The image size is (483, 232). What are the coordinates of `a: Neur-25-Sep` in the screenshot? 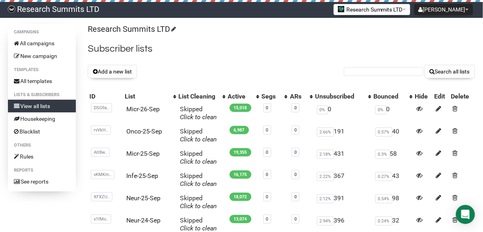 It's located at (144, 198).